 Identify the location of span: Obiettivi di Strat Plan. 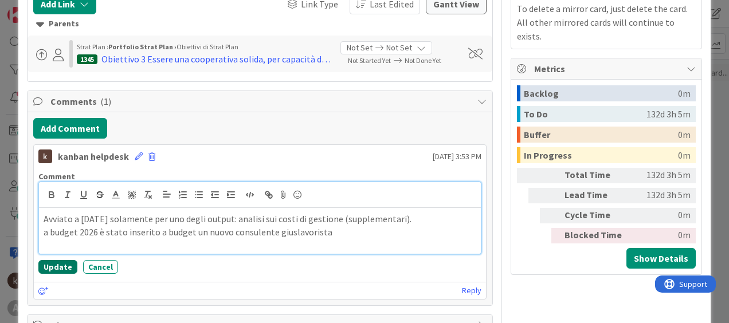
(208, 46).